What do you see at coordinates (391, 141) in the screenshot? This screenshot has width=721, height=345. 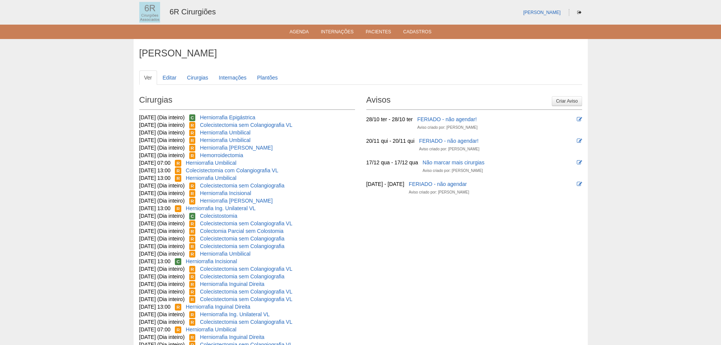 I see `div: 20/11 qui - 20/11 qui` at bounding box center [391, 141].